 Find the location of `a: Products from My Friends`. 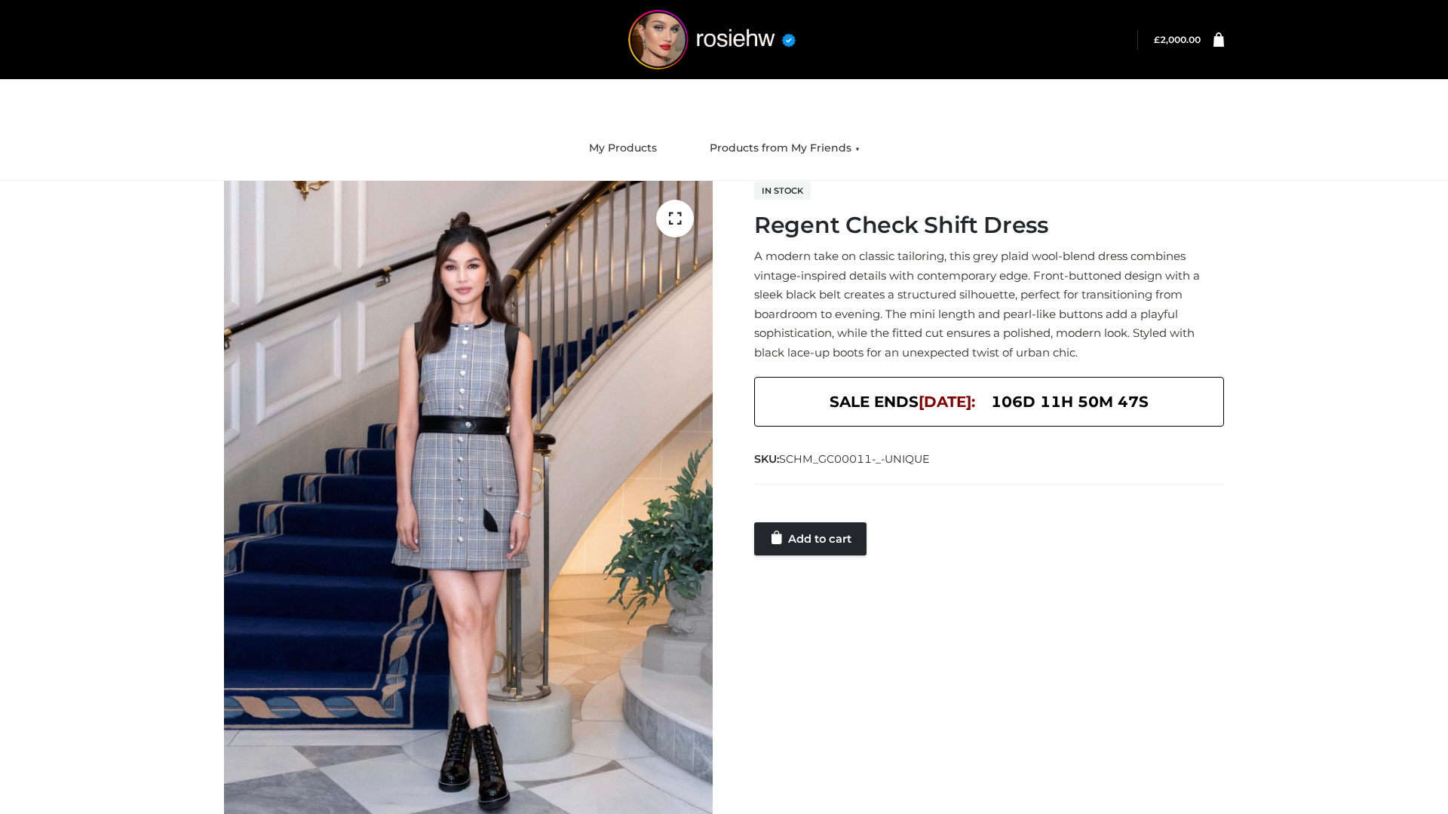

a: Products from My Friends is located at coordinates (784, 149).